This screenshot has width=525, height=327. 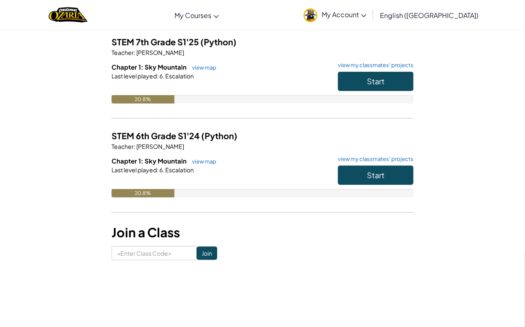 I want to click on span: STEM 6th Grade S1'24, so click(x=156, y=135).